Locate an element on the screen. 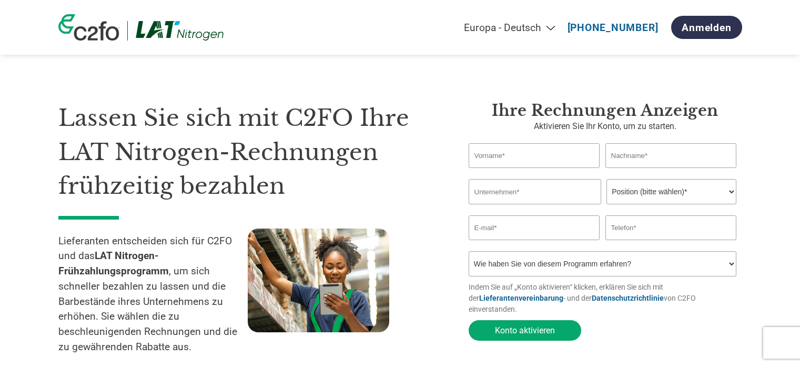 Image resolution: width=800 pixels, height=366 pixels. input: Vorname* is located at coordinates (534, 155).